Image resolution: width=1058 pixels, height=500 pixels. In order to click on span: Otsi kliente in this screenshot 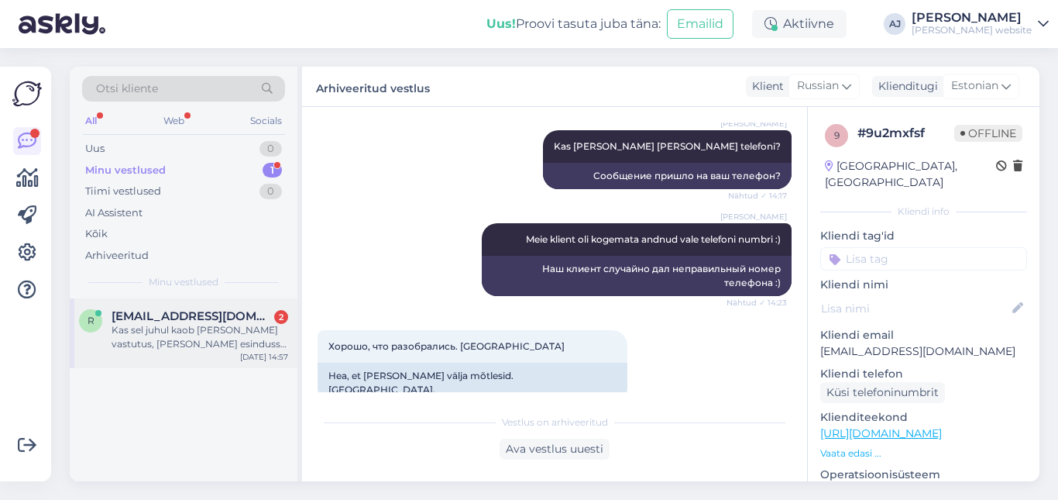, I will do `click(127, 88)`.